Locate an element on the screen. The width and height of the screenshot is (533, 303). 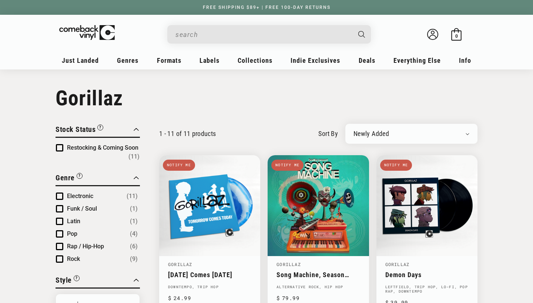
span: Latin is located at coordinates (74, 221).